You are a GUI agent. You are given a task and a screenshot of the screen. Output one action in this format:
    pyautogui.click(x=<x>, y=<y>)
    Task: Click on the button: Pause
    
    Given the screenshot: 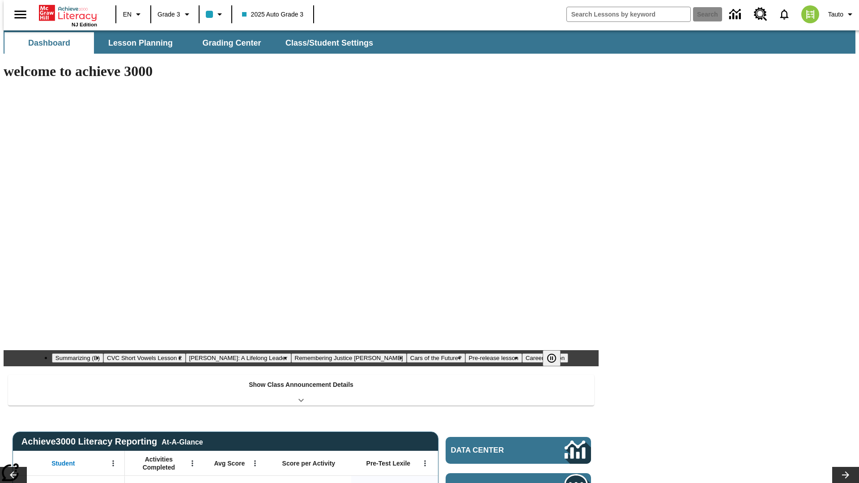 What is the action you would take?
    pyautogui.click(x=552, y=358)
    